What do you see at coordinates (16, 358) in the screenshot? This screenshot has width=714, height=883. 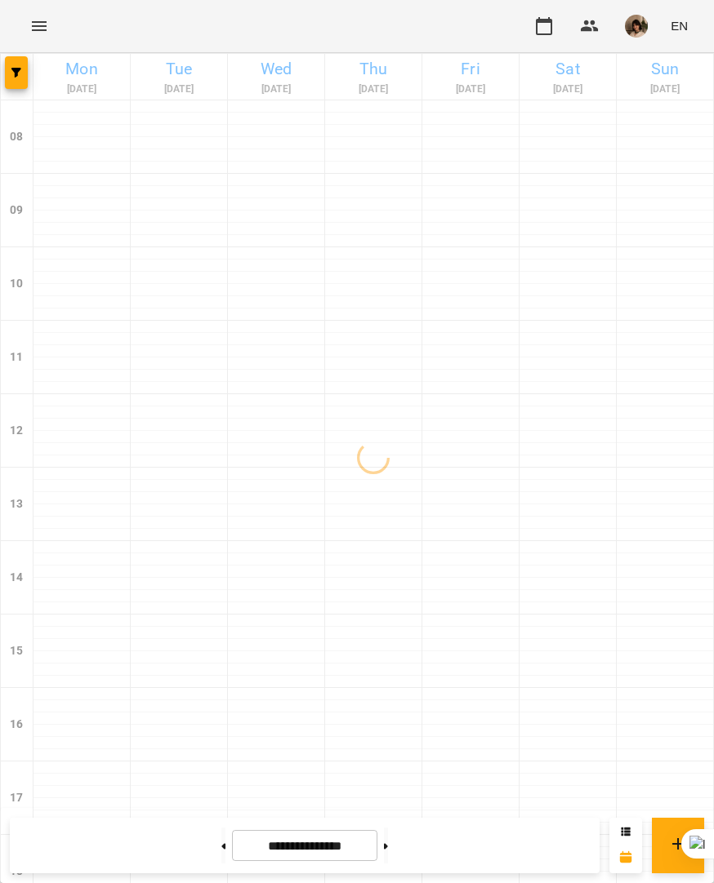 I see `h6: 11` at bounding box center [16, 358].